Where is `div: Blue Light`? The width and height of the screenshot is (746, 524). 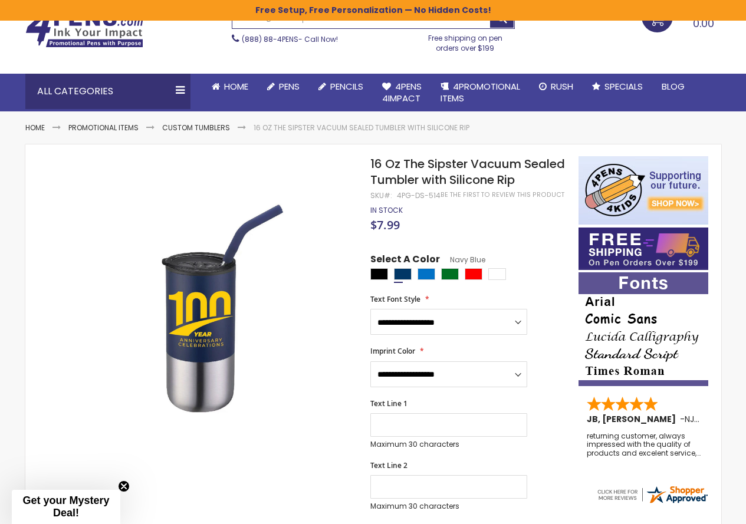
div: Blue Light is located at coordinates (426, 274).